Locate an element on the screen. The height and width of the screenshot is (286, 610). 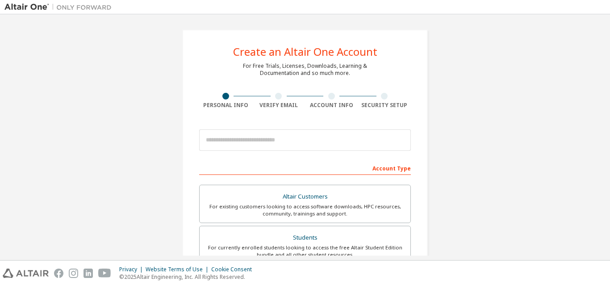
div: Account Info is located at coordinates (331, 105).